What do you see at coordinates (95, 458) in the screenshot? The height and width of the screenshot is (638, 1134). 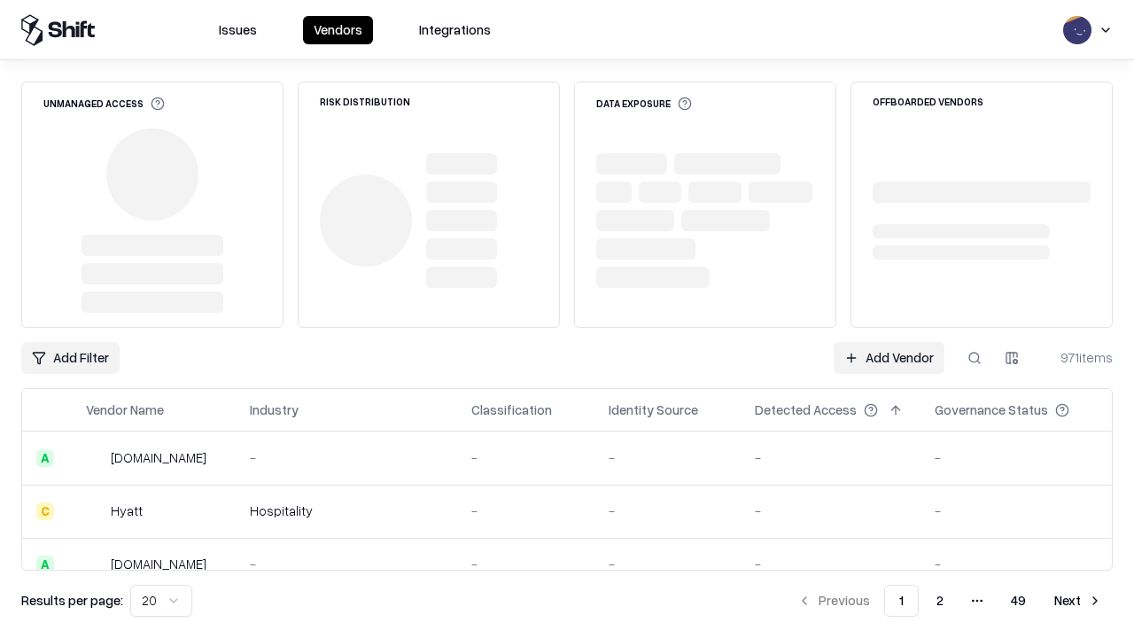 I see `img: intrado.com` at bounding box center [95, 458].